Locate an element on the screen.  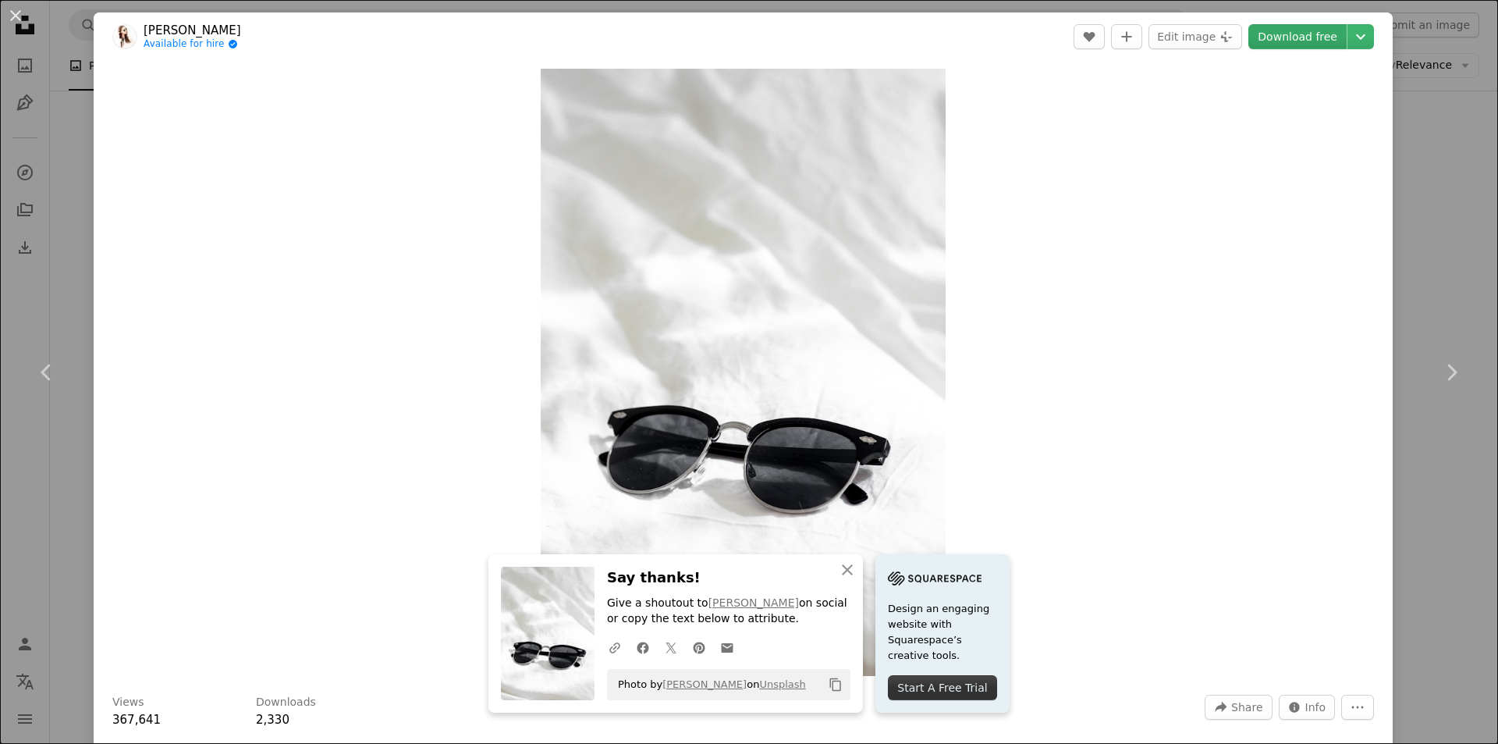
a: Available for hire is located at coordinates (192, 44).